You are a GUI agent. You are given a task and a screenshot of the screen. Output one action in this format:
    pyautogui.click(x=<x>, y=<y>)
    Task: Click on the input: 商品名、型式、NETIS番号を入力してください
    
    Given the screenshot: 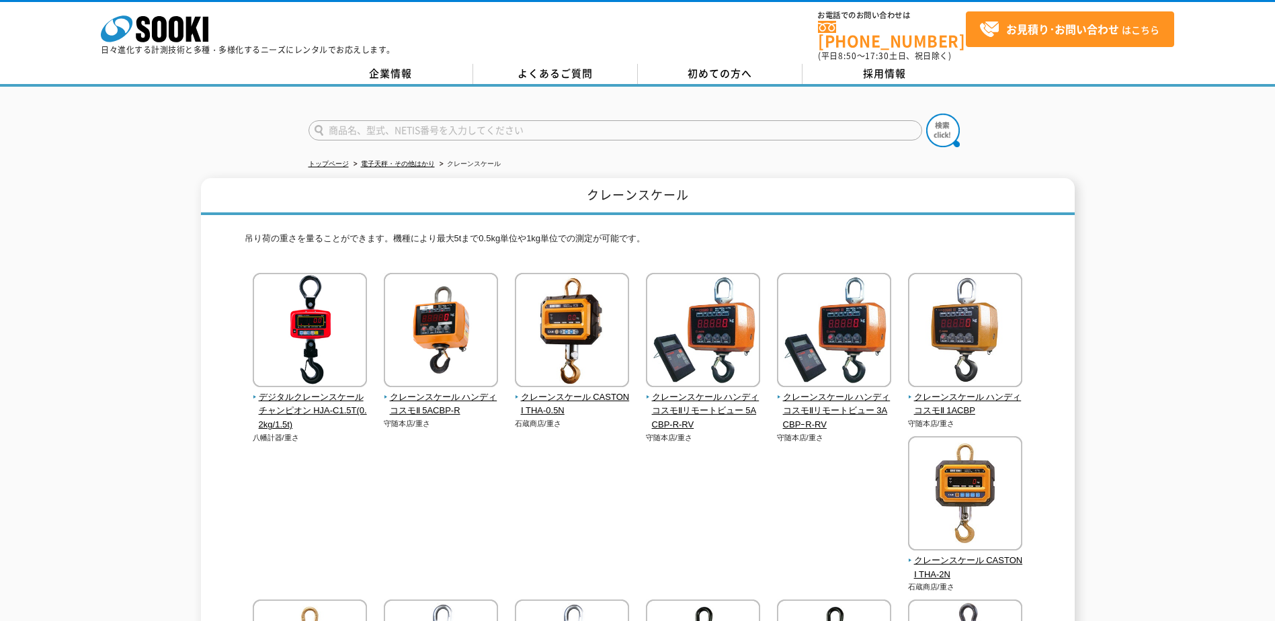 What is the action you would take?
    pyautogui.click(x=615, y=130)
    